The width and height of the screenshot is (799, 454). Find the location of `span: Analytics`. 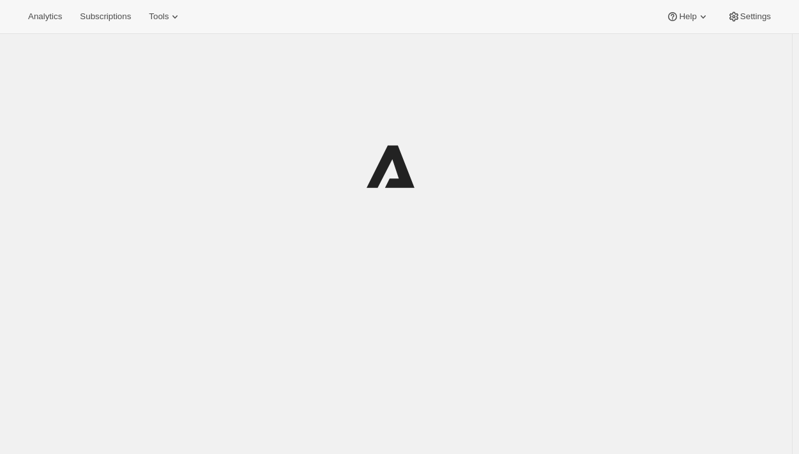

span: Analytics is located at coordinates (45, 17).